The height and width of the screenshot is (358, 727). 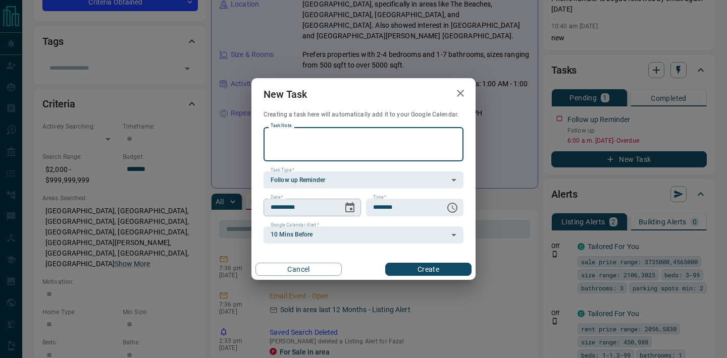 I want to click on label: Time, so click(x=380, y=197).